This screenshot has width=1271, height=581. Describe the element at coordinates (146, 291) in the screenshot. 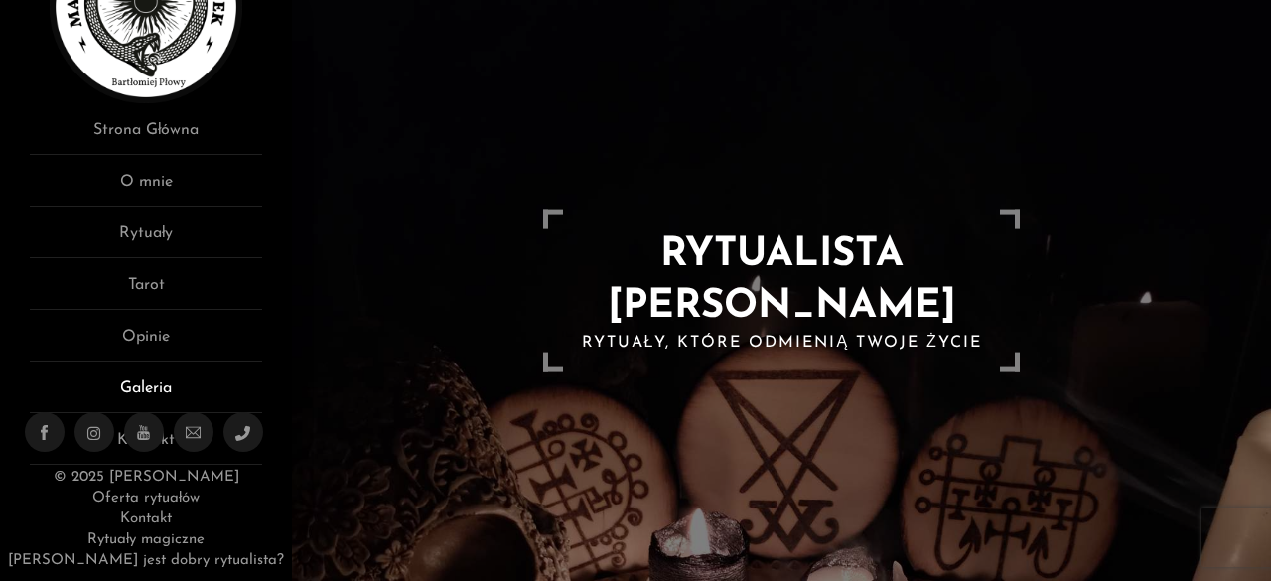

I see `a: Tarot` at that location.